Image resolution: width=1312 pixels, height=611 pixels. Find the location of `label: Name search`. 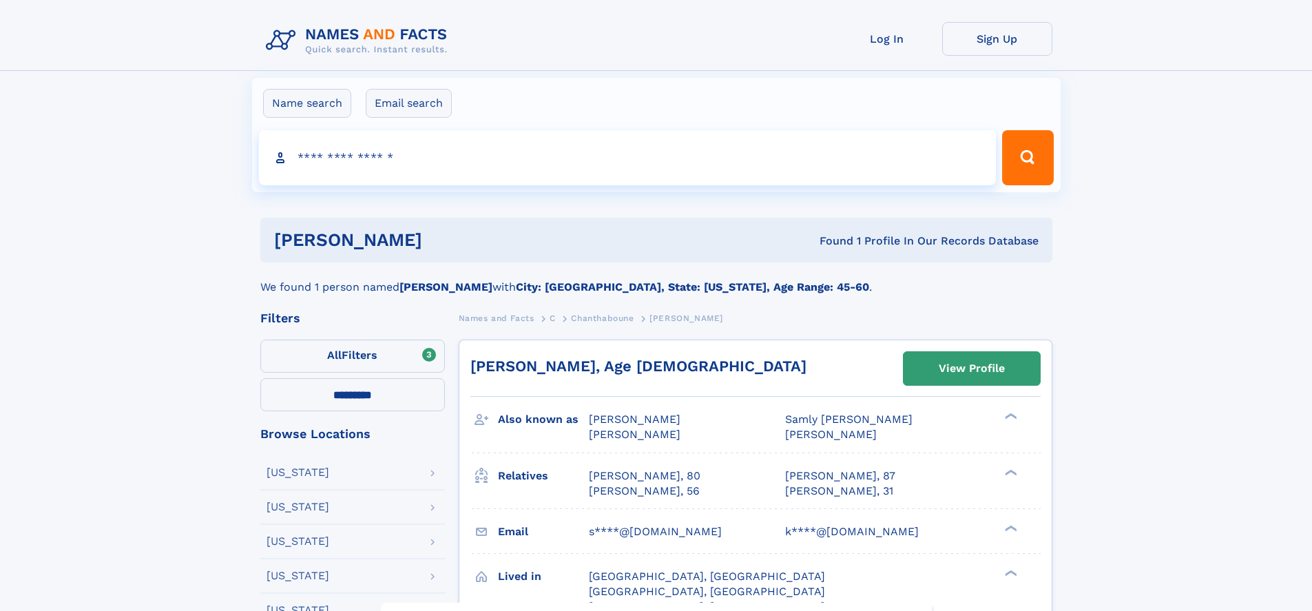

label: Name search is located at coordinates (307, 103).